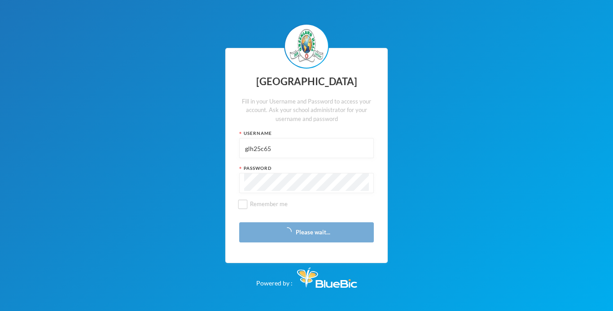 Image resolution: width=613 pixels, height=311 pixels. I want to click on i: icon: loading, so click(287, 232).